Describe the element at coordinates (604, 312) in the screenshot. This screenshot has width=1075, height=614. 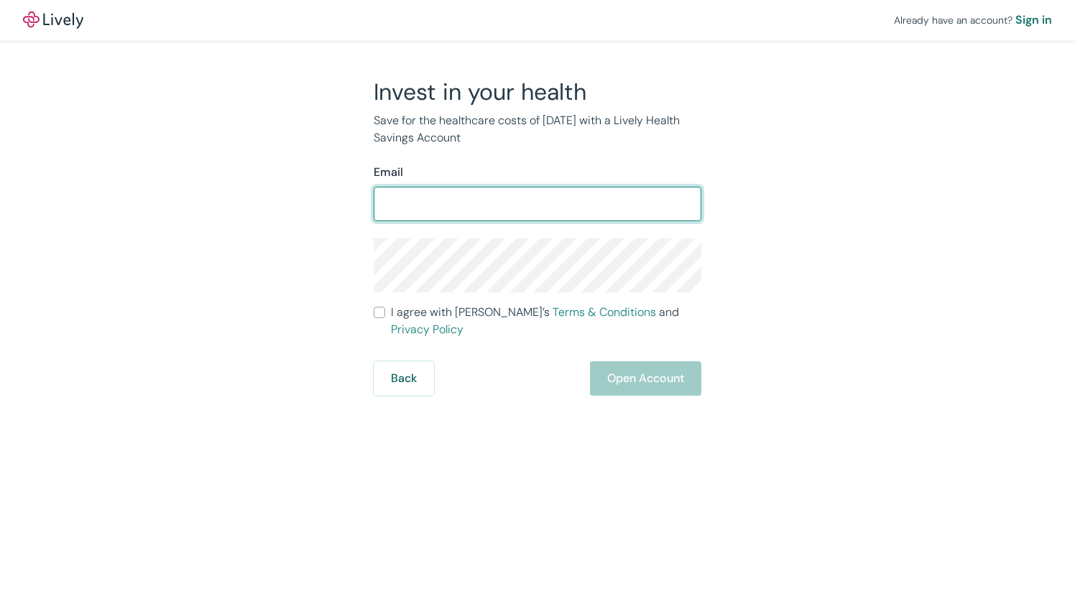
I see `a: Terms & Conditions` at that location.